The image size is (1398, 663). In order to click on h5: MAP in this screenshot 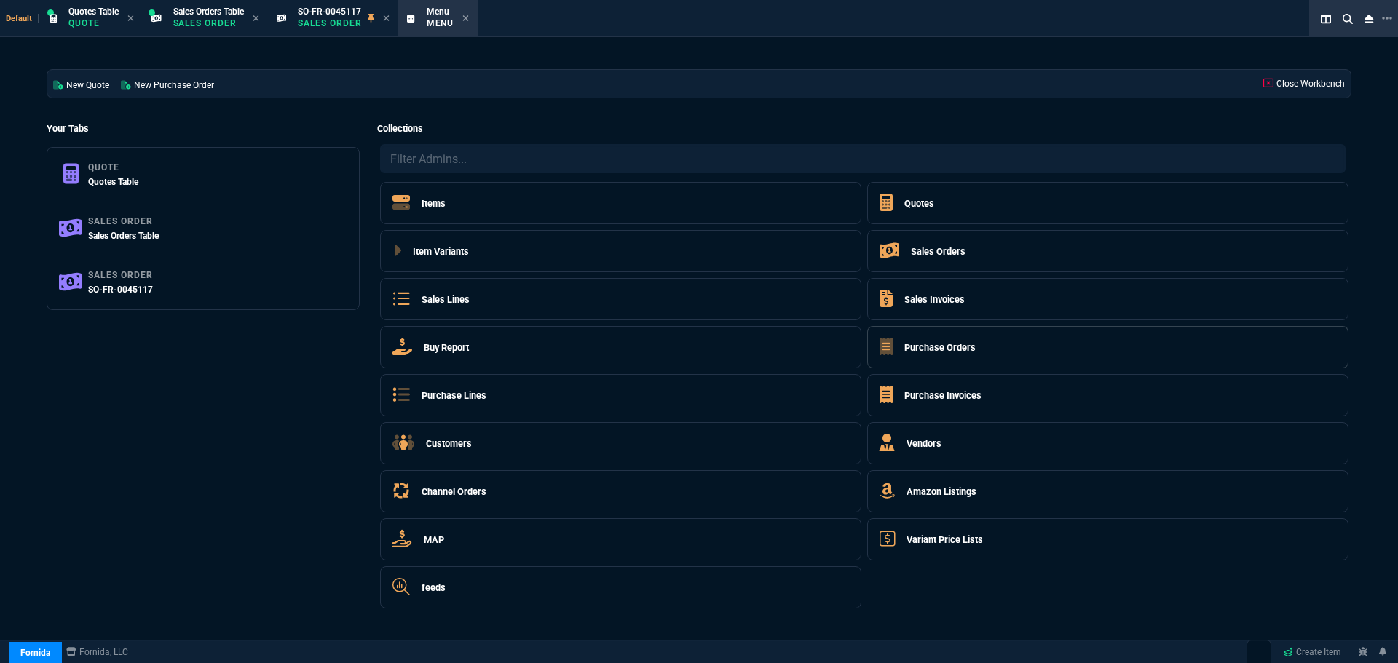, I will do `click(434, 539)`.